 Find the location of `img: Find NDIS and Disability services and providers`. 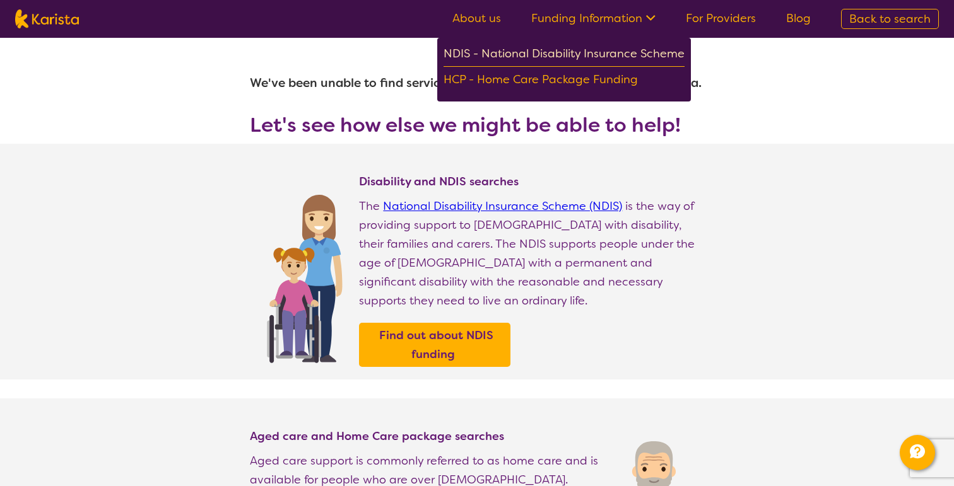

img: Find NDIS and Disability services and providers is located at coordinates (304, 275).